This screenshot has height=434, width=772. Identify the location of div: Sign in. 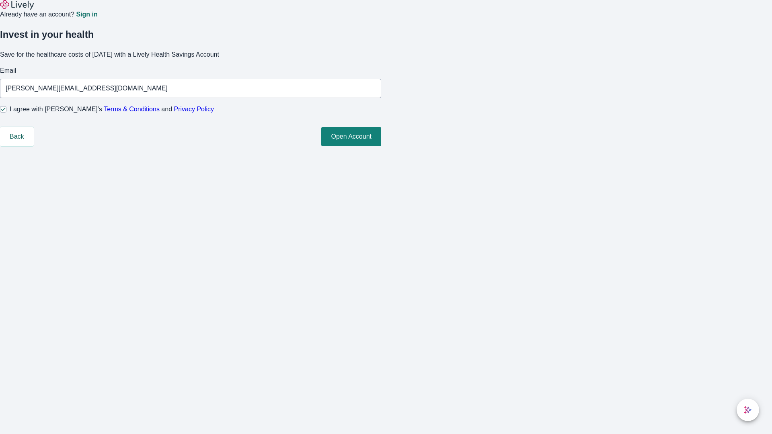
(86, 14).